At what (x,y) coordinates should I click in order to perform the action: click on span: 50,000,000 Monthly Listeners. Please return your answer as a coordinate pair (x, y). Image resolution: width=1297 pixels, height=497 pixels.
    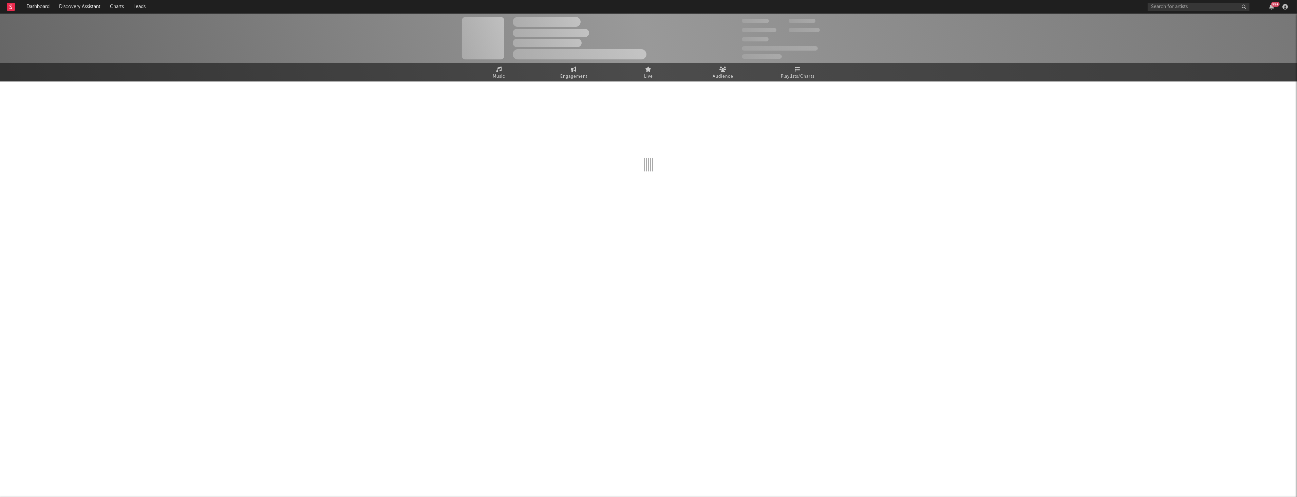
    Looking at the image, I should click on (780, 48).